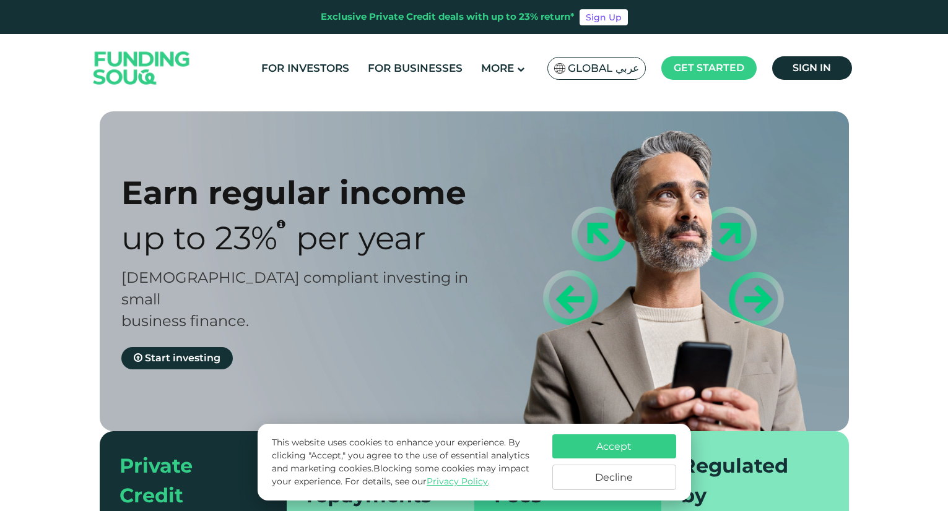 This screenshot has height=511, width=948. What do you see at coordinates (709, 67) in the screenshot?
I see `span: Get started` at bounding box center [709, 67].